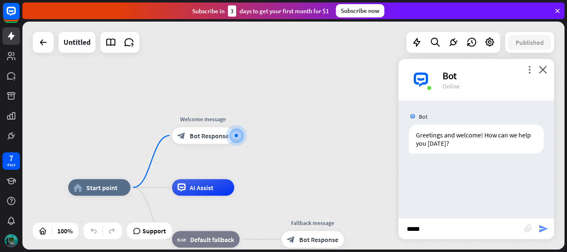  Describe the element at coordinates (19, 16) in the screenshot. I see `button: Open LiveChat chat widget` at that location.